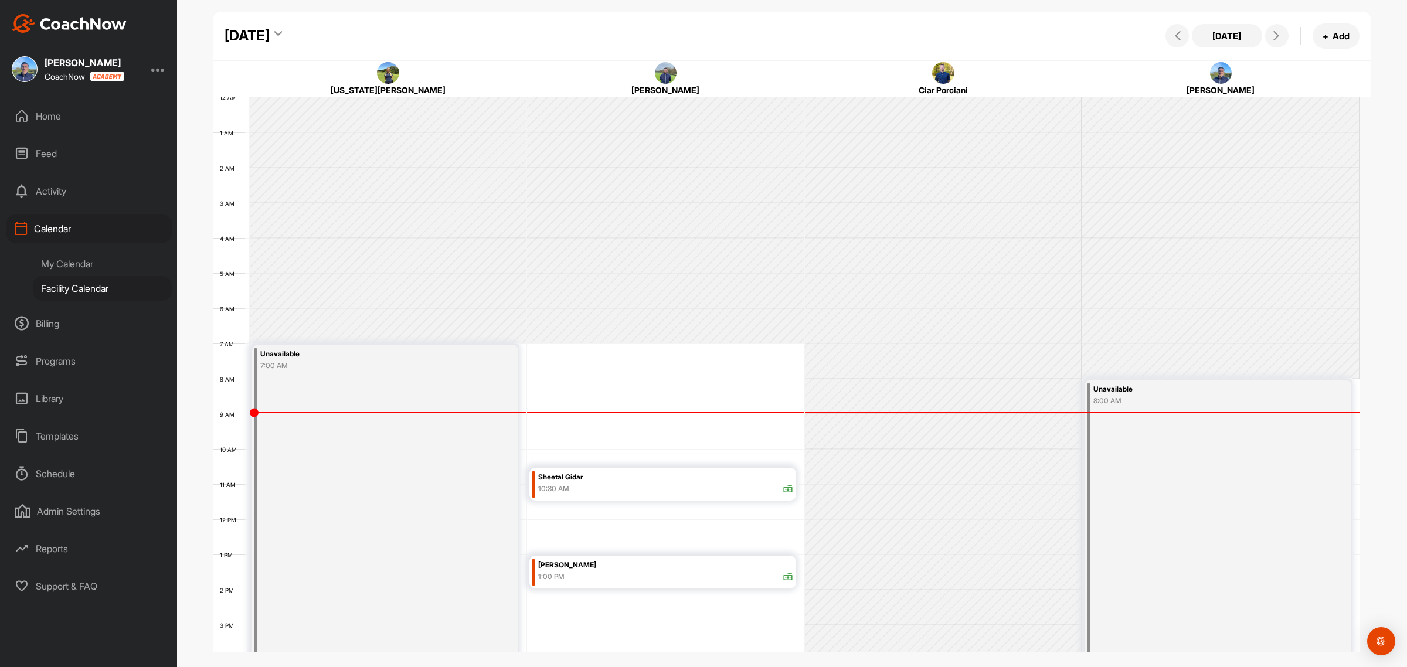 Image resolution: width=1407 pixels, height=667 pixels. I want to click on div: Reports, so click(89, 549).